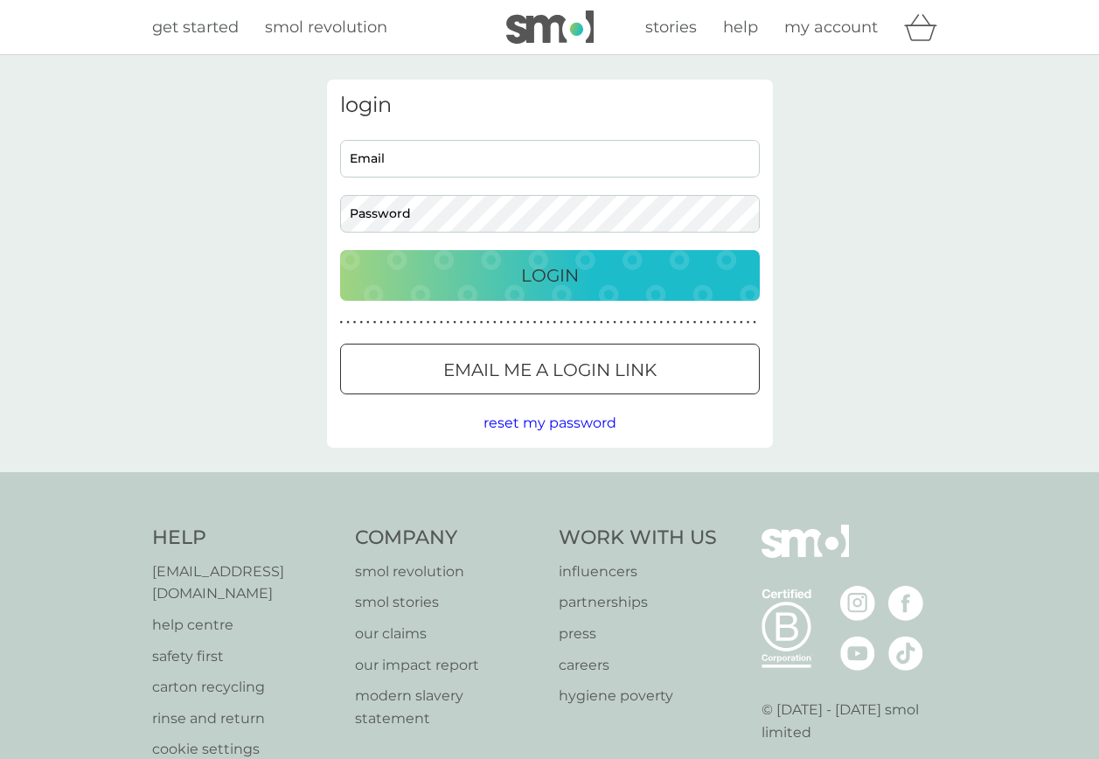  Describe the element at coordinates (926, 27) in the screenshot. I see `div: basket` at that location.